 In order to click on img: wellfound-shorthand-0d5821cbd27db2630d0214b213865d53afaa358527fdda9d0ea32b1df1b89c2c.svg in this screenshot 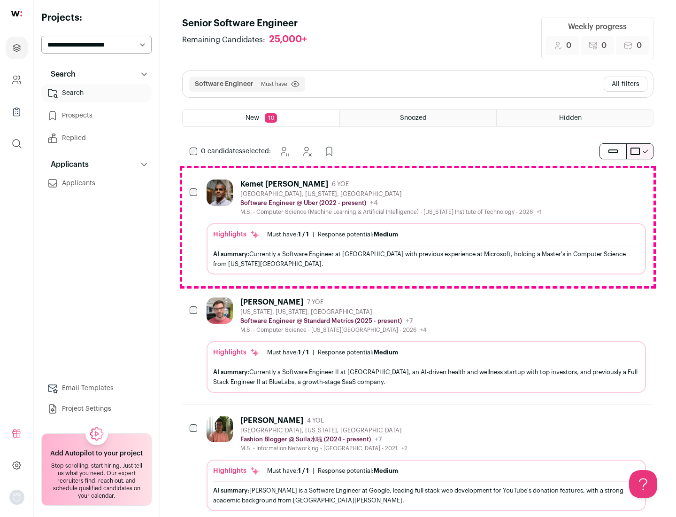, I will do `click(16, 14)`.